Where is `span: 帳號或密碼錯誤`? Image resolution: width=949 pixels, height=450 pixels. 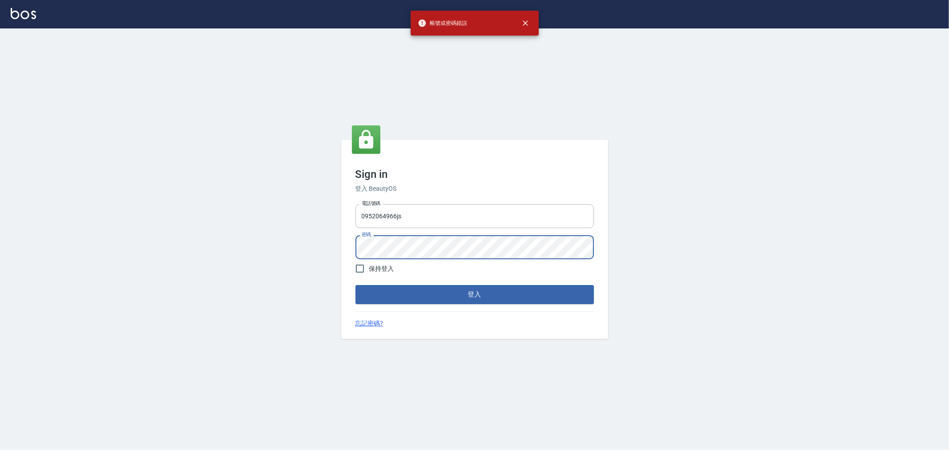 span: 帳號或密碼錯誤 is located at coordinates (443, 23).